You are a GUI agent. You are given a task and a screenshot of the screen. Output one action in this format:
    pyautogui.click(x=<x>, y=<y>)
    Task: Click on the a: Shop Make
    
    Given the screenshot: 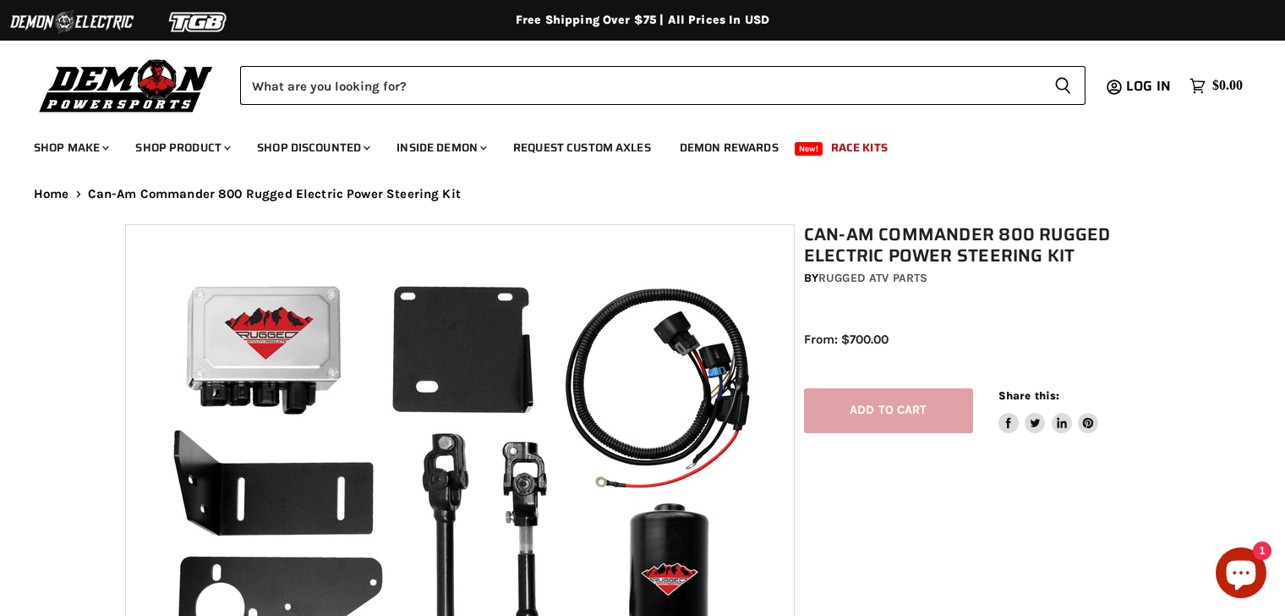 What is the action you would take?
    pyautogui.click(x=70, y=147)
    